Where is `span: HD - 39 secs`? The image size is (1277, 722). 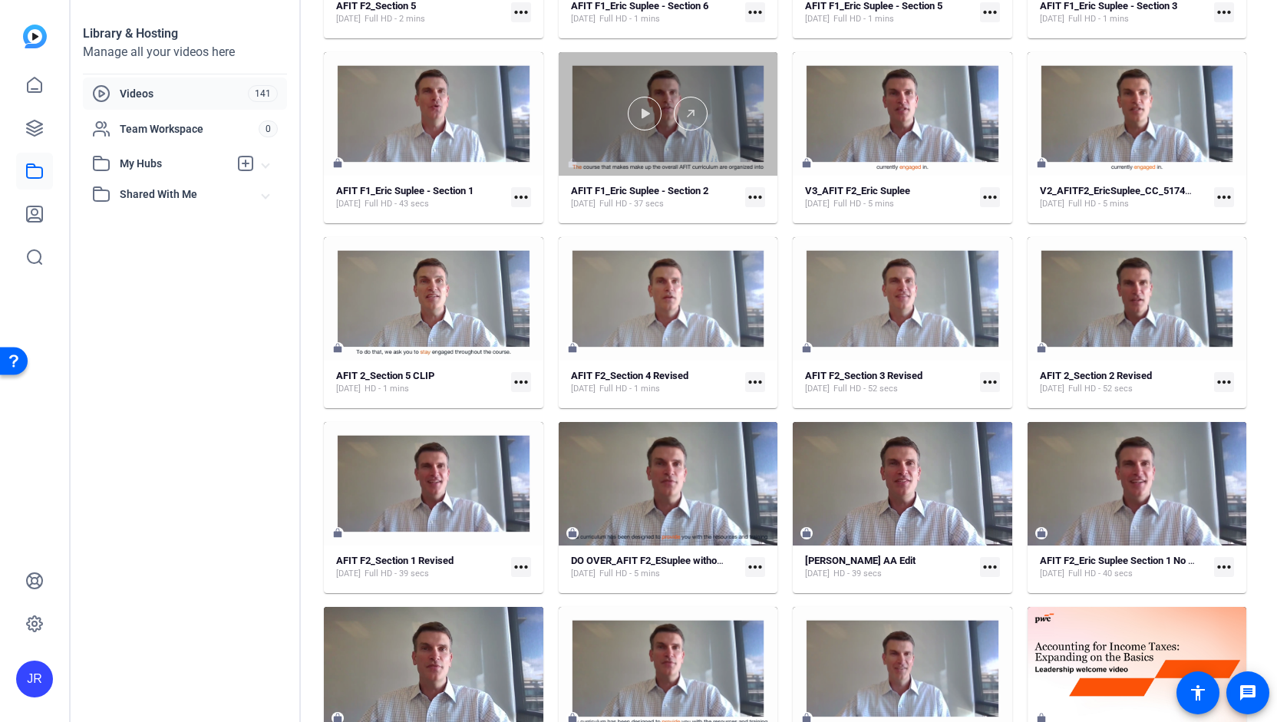 span: HD - 39 secs is located at coordinates (857, 574).